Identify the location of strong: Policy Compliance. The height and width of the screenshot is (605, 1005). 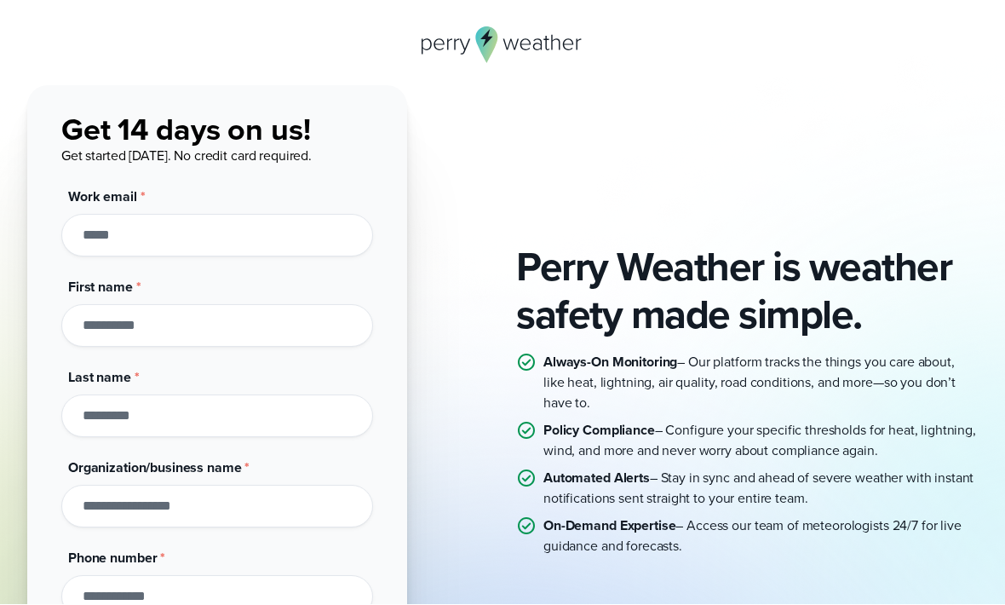
(599, 430).